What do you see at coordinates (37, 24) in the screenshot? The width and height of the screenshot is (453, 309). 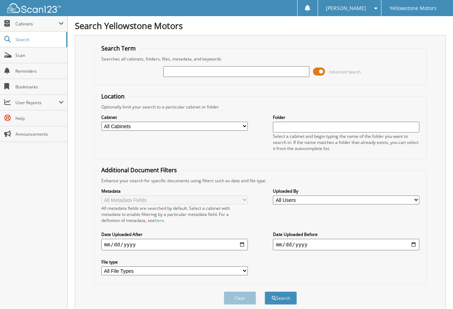 I see `span: Cabinets` at bounding box center [37, 24].